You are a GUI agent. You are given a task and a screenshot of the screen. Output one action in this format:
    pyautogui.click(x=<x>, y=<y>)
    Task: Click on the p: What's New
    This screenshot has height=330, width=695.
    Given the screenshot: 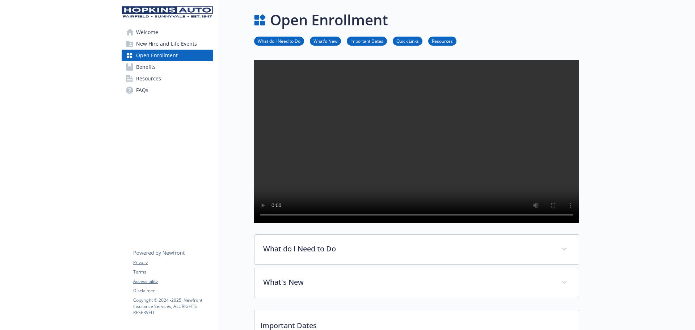 What is the action you would take?
    pyautogui.click(x=408, y=282)
    